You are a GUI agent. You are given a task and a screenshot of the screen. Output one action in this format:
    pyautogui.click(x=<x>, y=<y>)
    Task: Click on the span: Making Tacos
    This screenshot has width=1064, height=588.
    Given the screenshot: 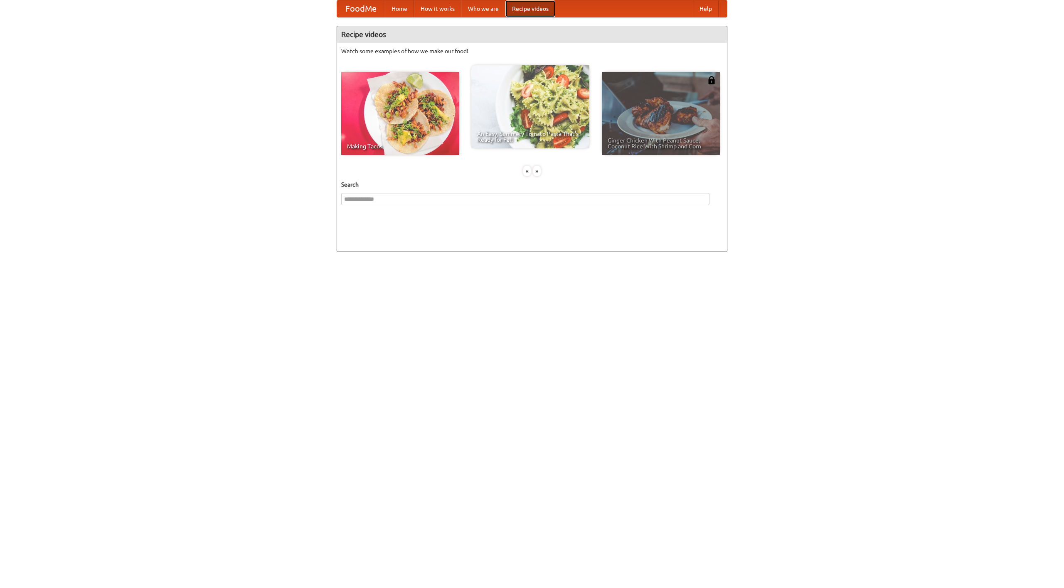 What is the action you would take?
    pyautogui.click(x=400, y=146)
    